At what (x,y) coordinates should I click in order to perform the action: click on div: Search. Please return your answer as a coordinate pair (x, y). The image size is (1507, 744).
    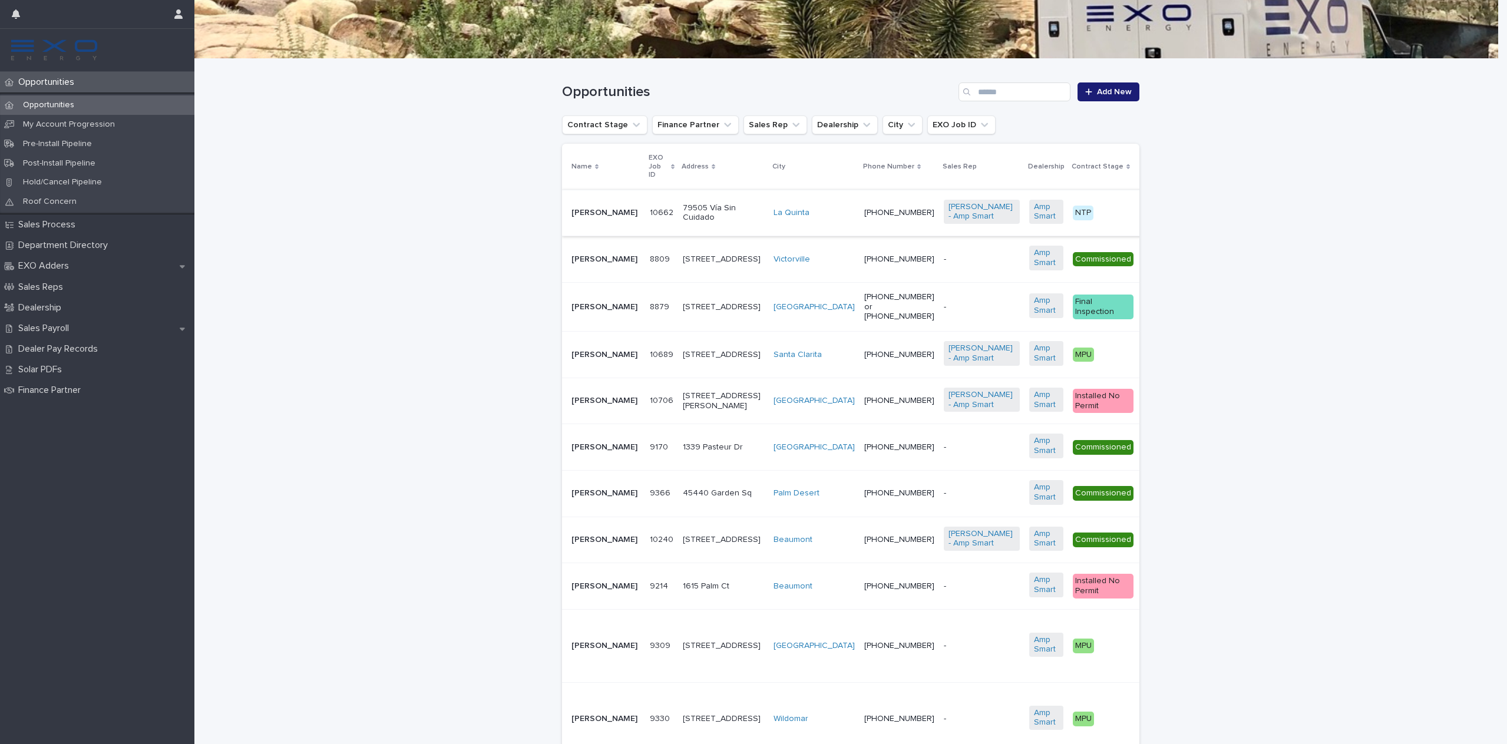
    Looking at the image, I should click on (1014, 92).